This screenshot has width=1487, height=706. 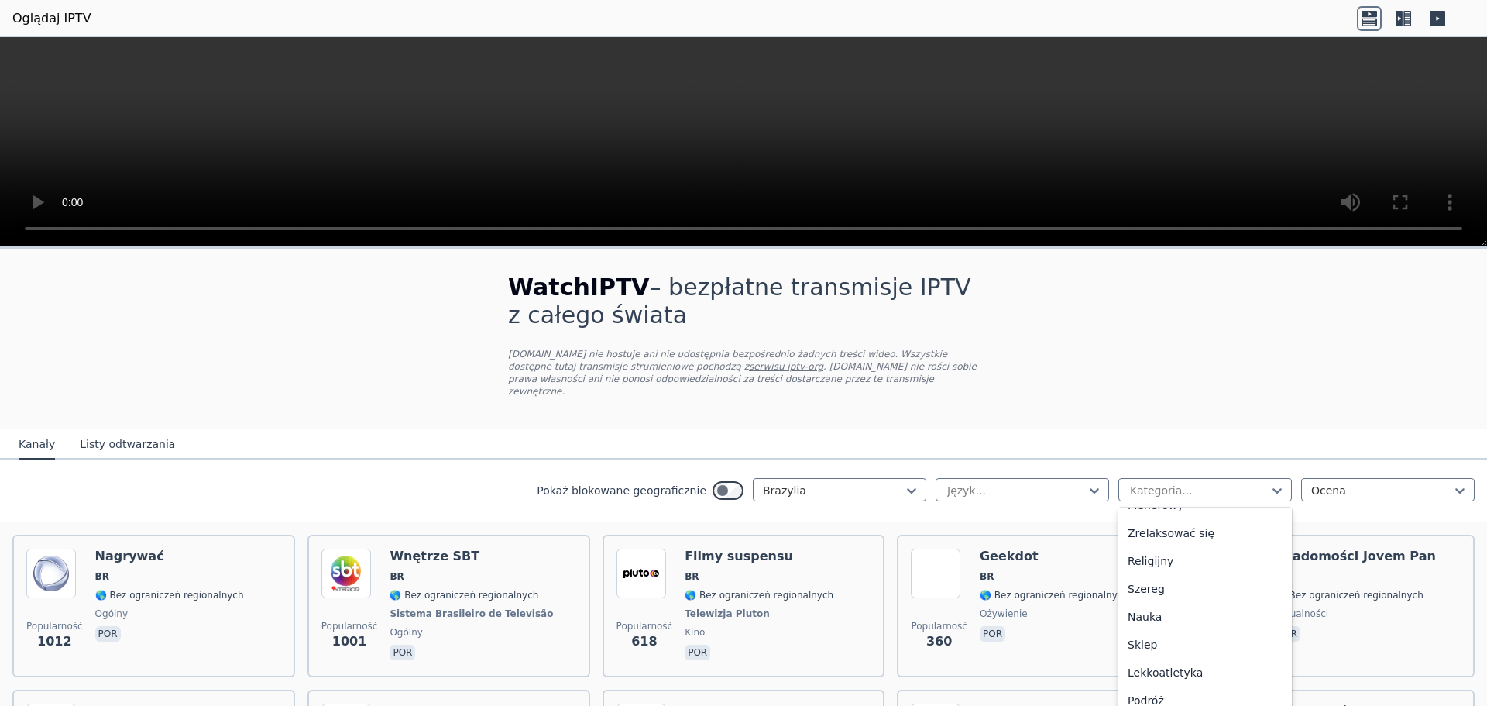 I want to click on font: Nagrywać, so click(x=129, y=555).